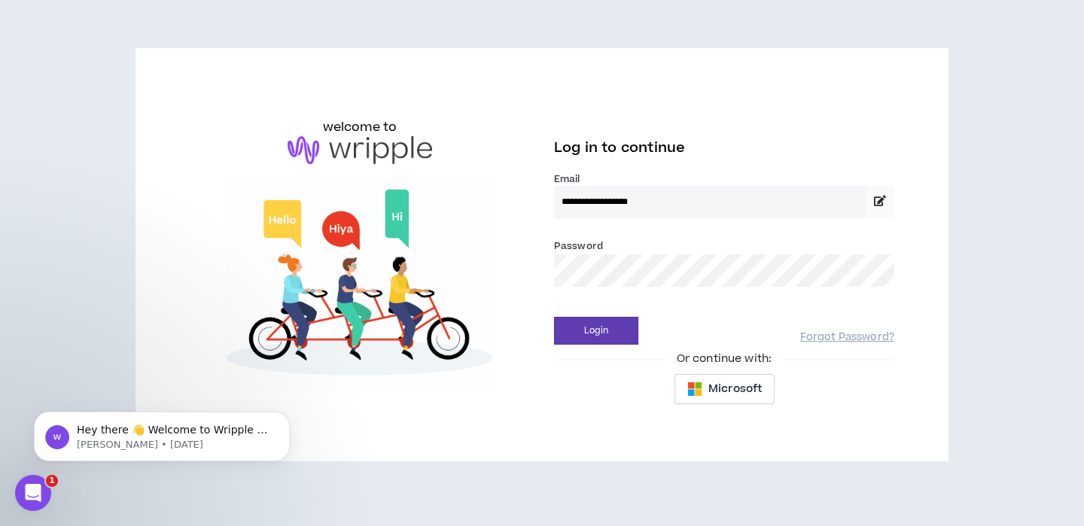  Describe the element at coordinates (596, 330) in the screenshot. I see `button: Login` at that location.